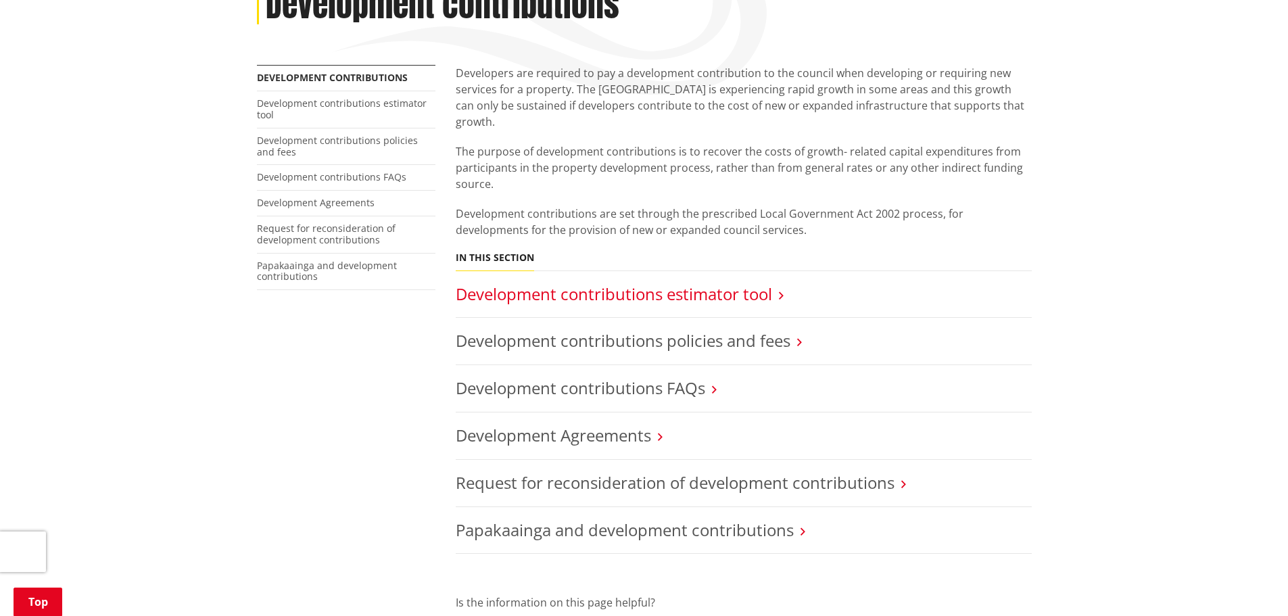  I want to click on p: The purpose of development contributions is to recover the costs of growth- related capital expen..., so click(744, 168).